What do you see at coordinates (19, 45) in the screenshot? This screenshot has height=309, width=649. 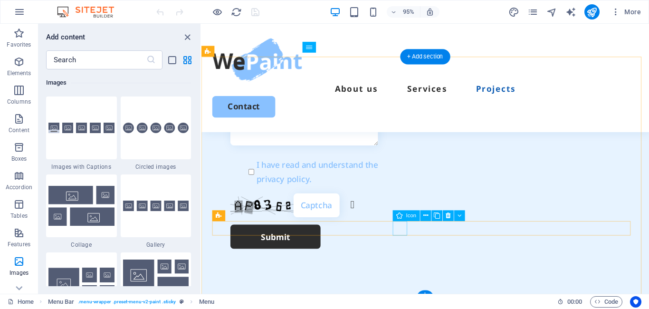 I see `font: Favorites` at bounding box center [19, 45].